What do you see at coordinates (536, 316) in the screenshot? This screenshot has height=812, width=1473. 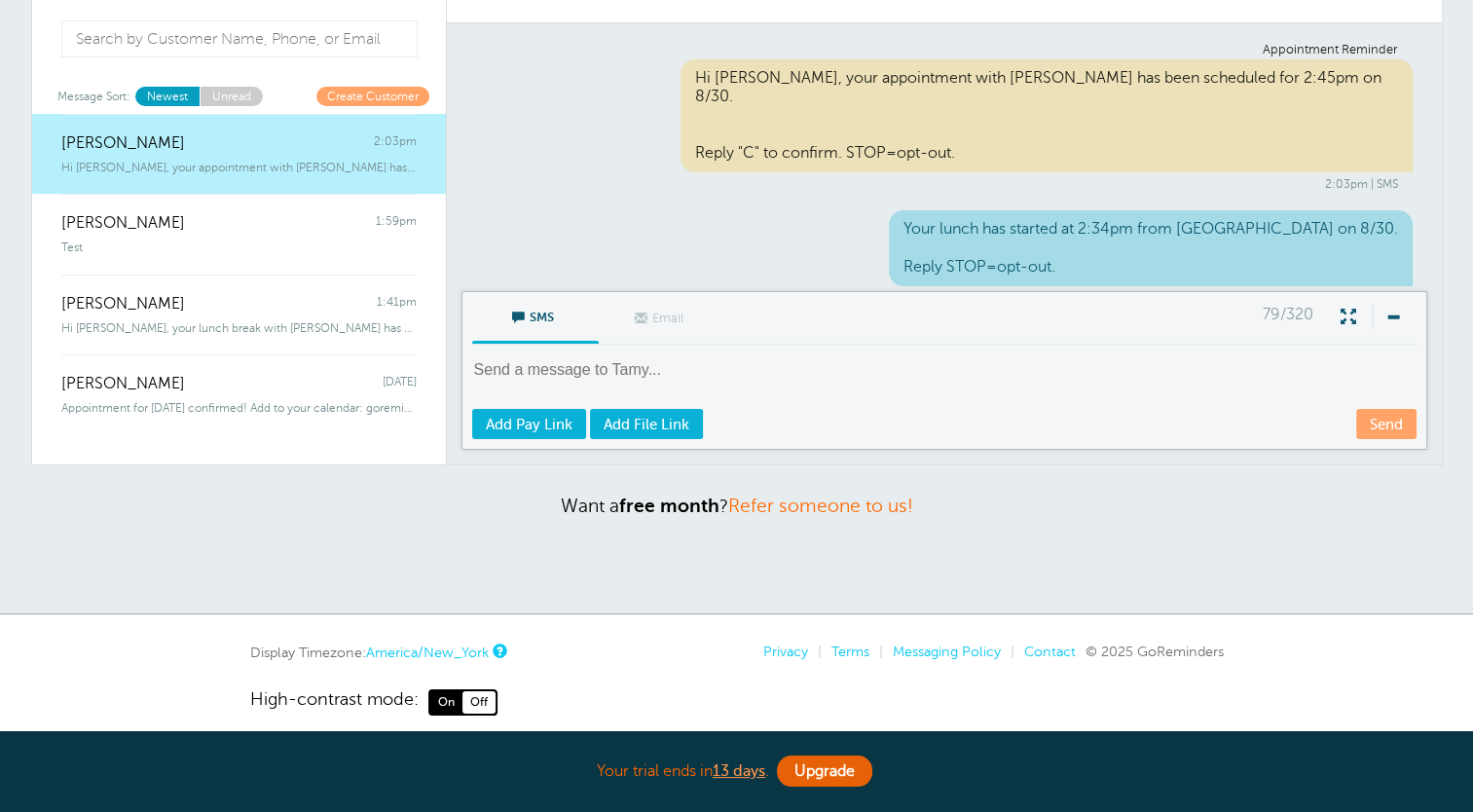 I see `span: SMS` at bounding box center [536, 316].